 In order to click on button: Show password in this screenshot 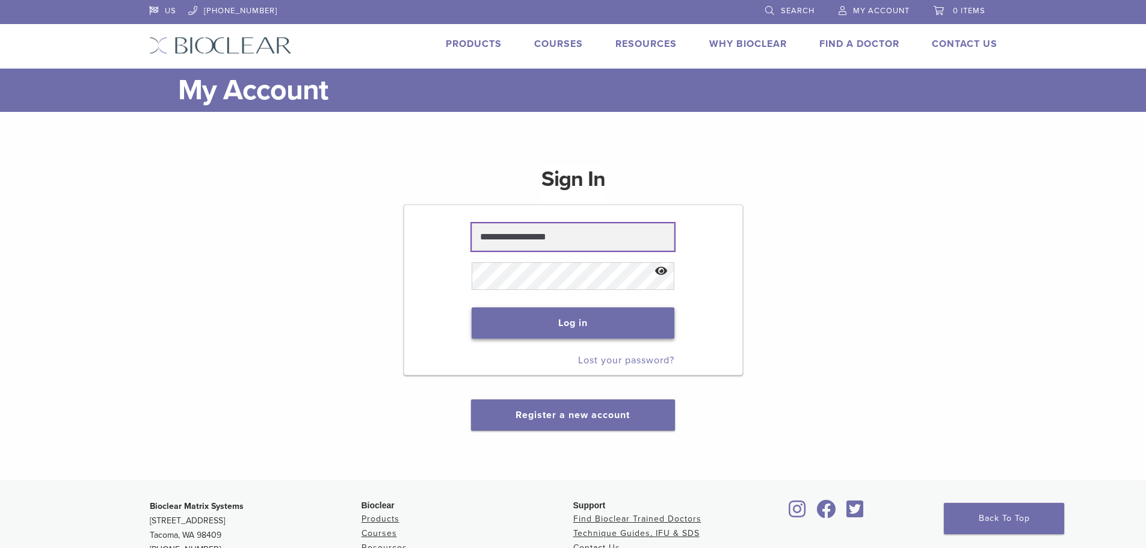, I will do `click(661, 271)`.